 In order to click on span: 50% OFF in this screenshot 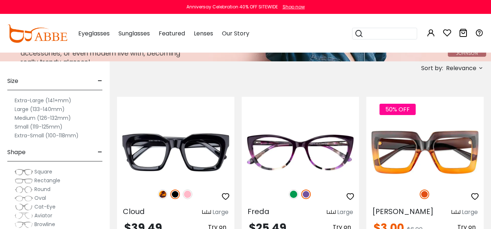, I will do `click(397, 109)`.